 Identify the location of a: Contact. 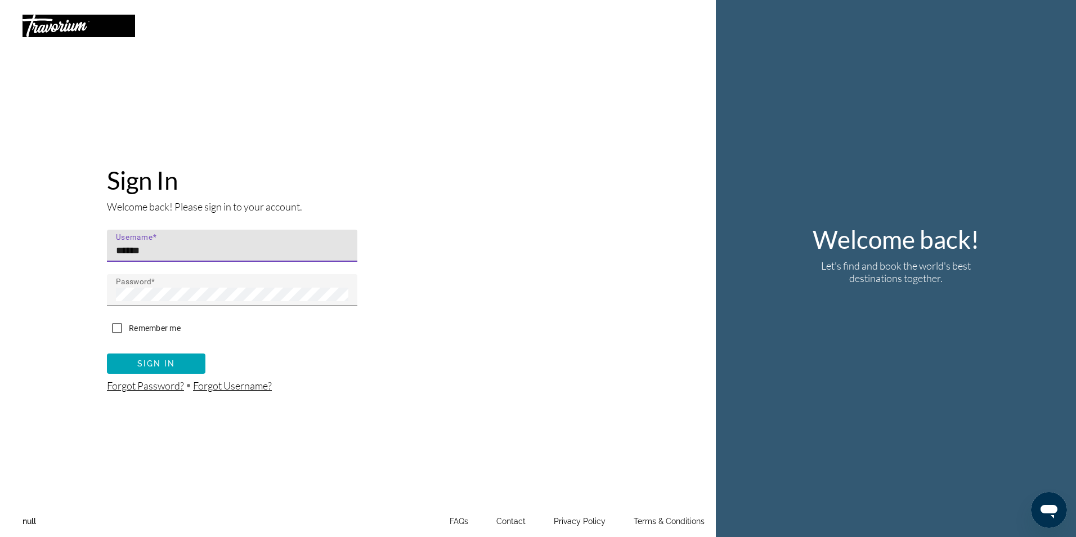
(511, 521).